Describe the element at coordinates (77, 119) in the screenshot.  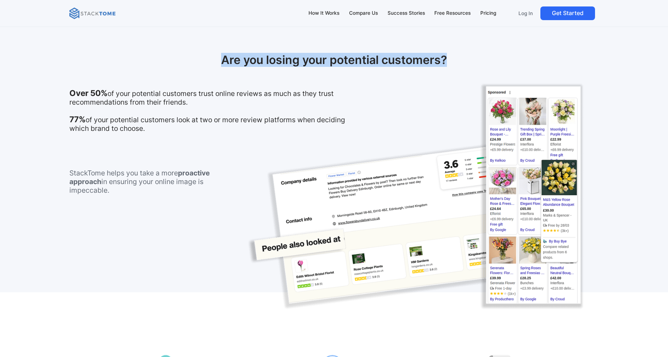
I see `strong: 77%` at that location.